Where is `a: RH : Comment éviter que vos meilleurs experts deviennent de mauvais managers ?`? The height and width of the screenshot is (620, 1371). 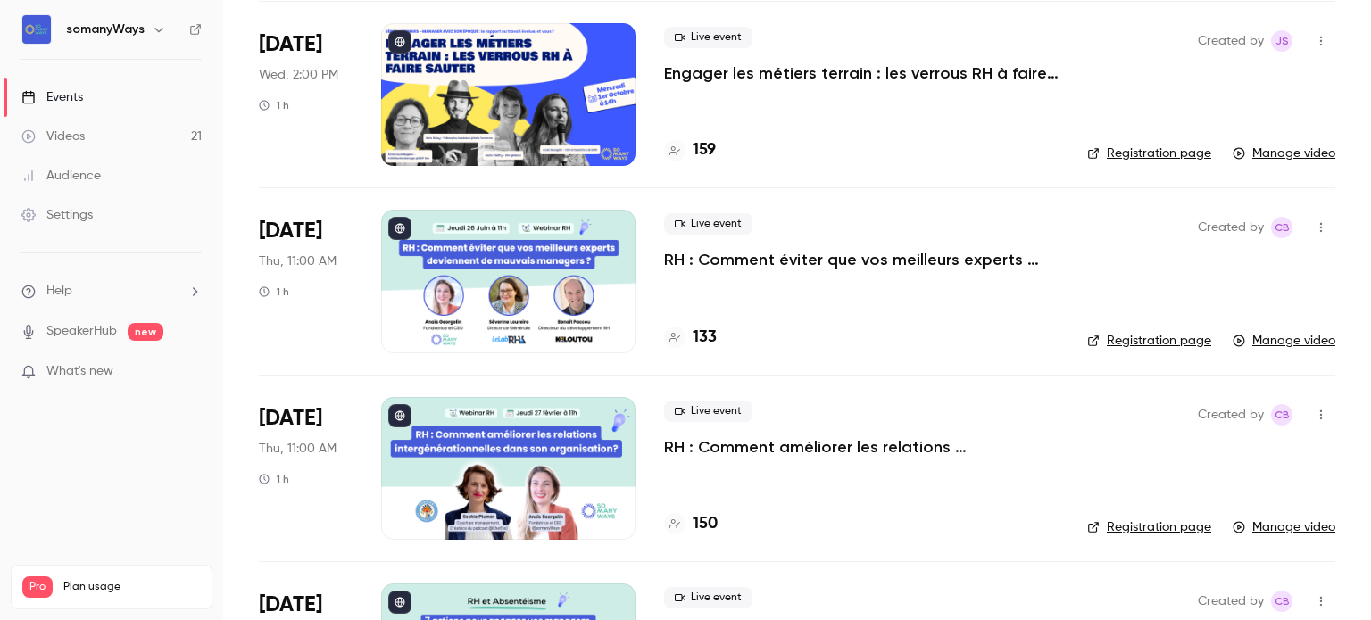 a: RH : Comment éviter que vos meilleurs experts deviennent de mauvais managers ? is located at coordinates (862, 260).